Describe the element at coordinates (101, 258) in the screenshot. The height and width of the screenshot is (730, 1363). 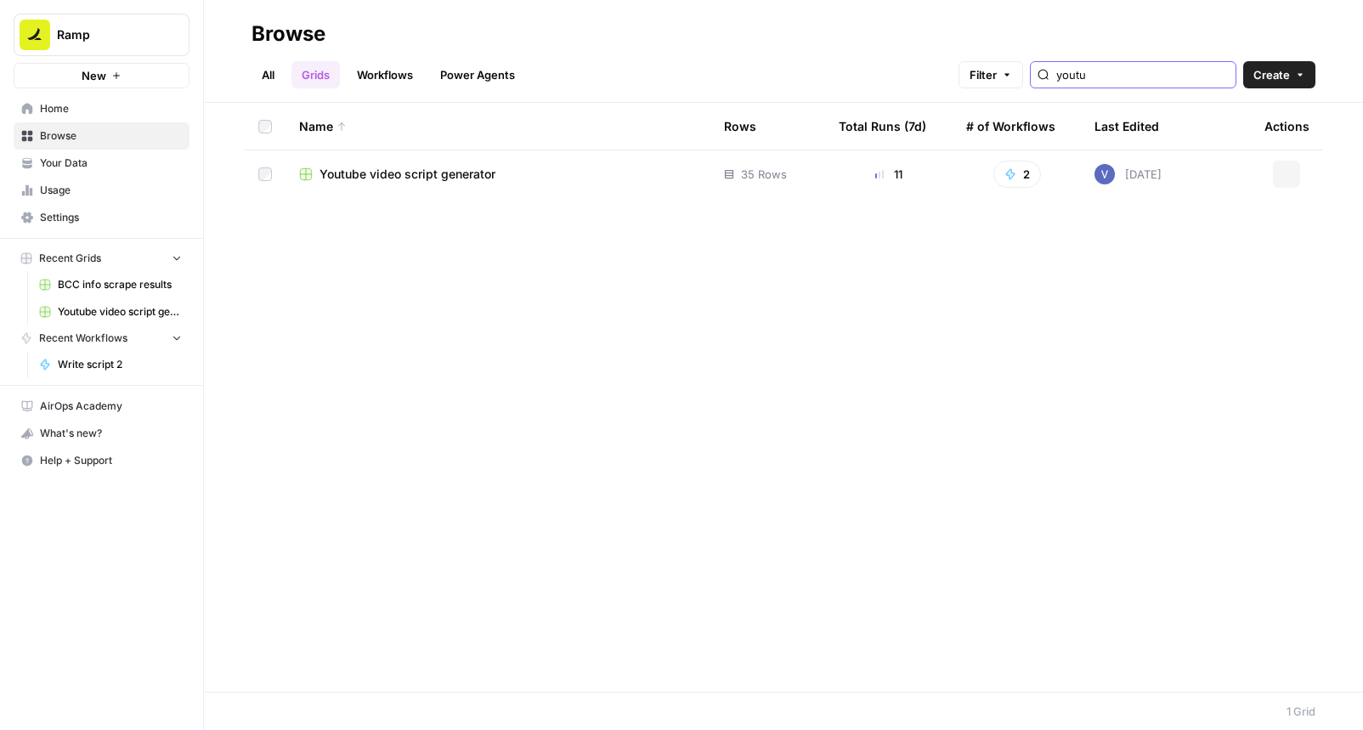
I see `button: Recent Grids` at that location.